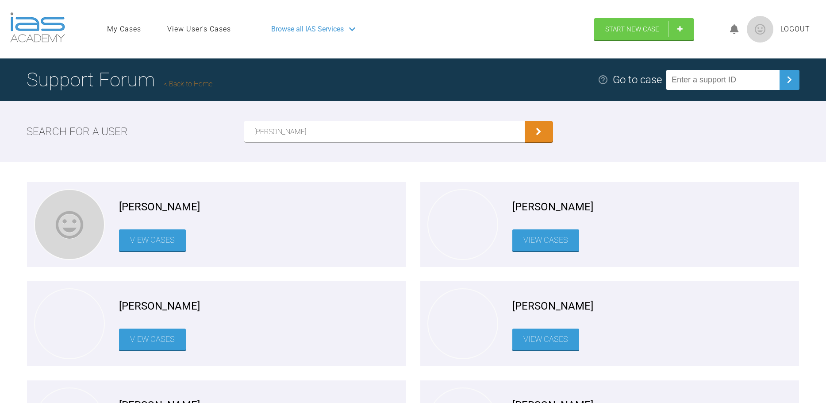 Image resolution: width=826 pixels, height=403 pixels. What do you see at coordinates (632, 29) in the screenshot?
I see `span: Start New Case` at bounding box center [632, 29].